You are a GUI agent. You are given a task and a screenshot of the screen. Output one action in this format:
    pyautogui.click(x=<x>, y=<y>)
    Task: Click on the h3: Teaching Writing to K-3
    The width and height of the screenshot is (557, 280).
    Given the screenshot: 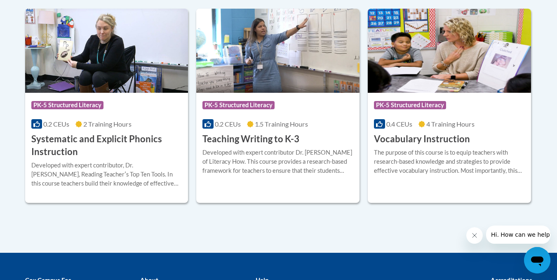 What is the action you would take?
    pyautogui.click(x=251, y=139)
    